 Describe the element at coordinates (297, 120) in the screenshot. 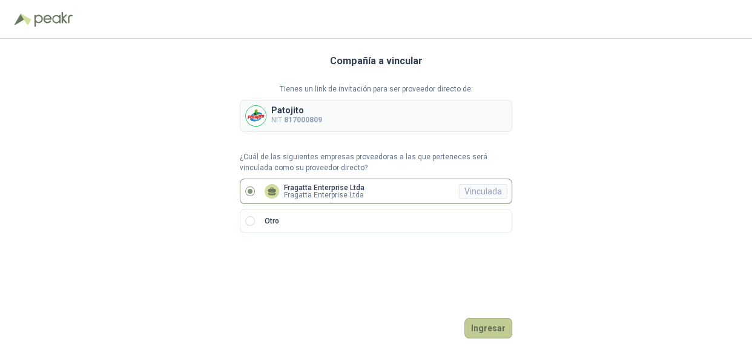

I see `p: NIT` at that location.